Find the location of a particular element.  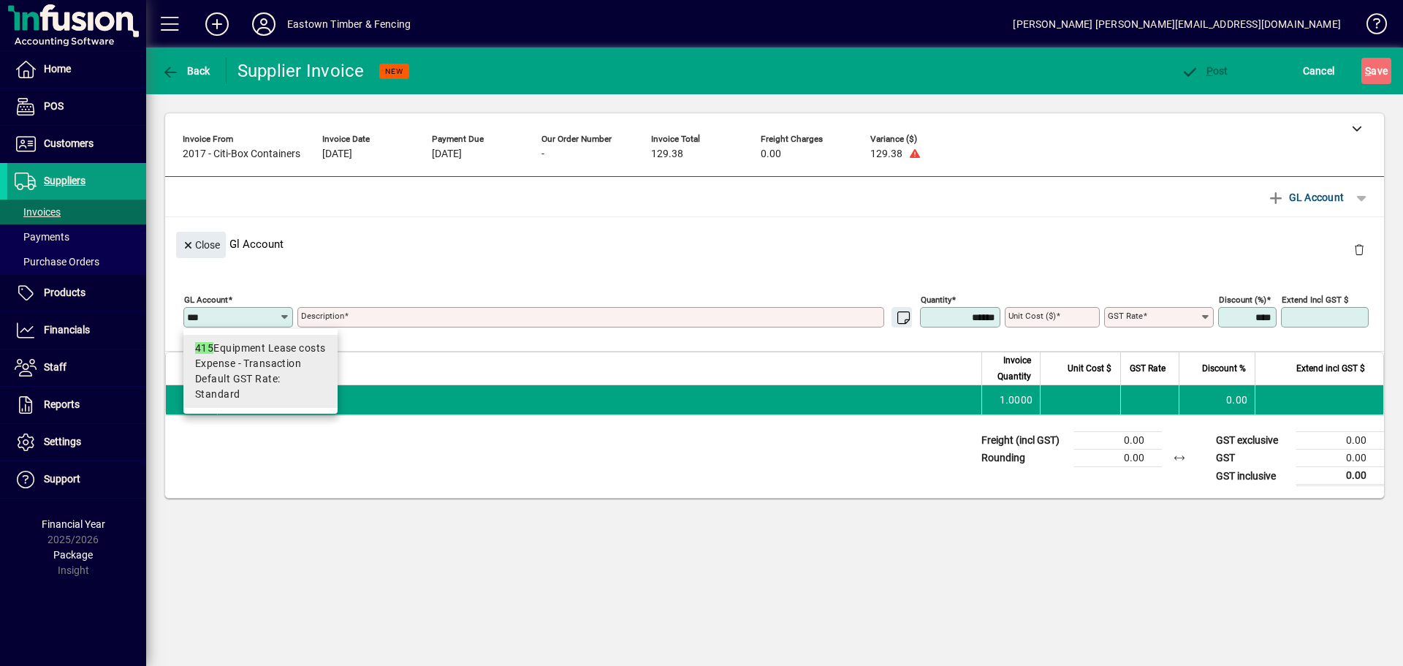

mat-label: Quantity is located at coordinates (936, 300).